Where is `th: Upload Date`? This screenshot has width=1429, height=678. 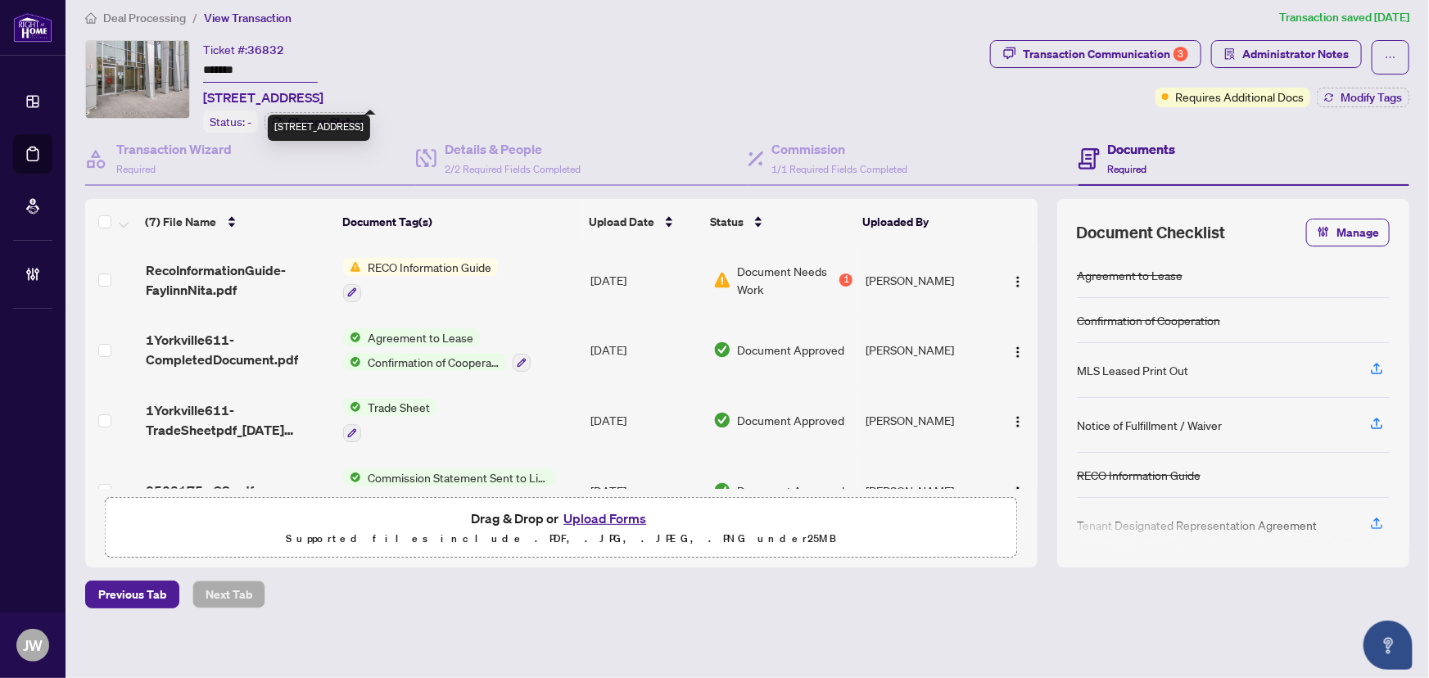 th: Upload Date is located at coordinates (643, 222).